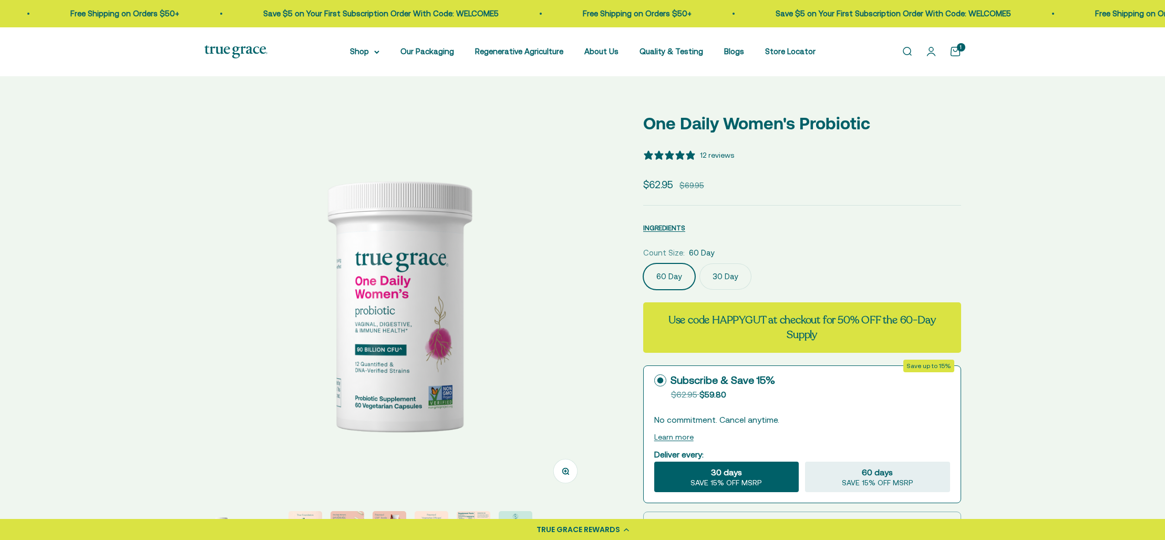 The image size is (1165, 540). I want to click on button: INGREDIENTS, so click(664, 227).